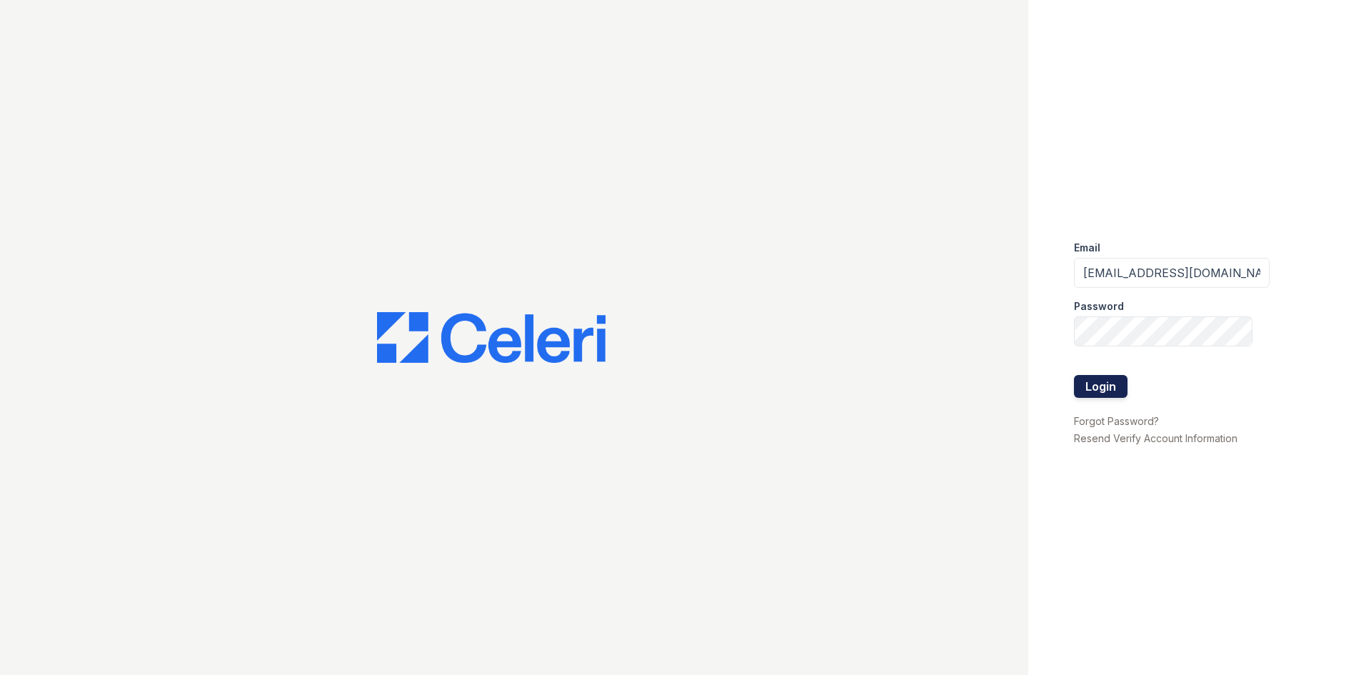 The width and height of the screenshot is (1371, 675). What do you see at coordinates (1155, 438) in the screenshot?
I see `a: Resend Verify Account Information` at bounding box center [1155, 438].